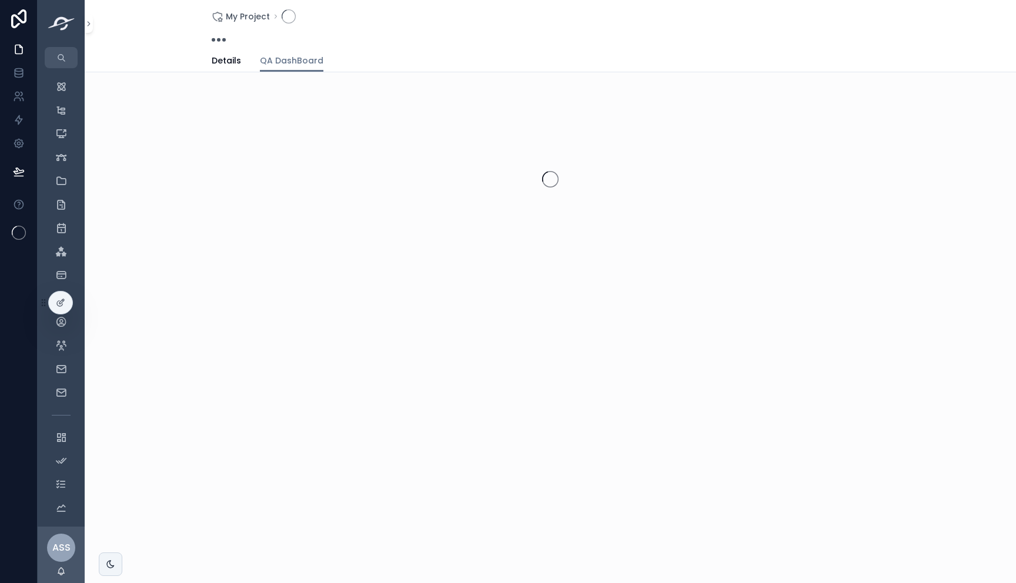 The image size is (1016, 583). I want to click on span: My Project, so click(248, 16).